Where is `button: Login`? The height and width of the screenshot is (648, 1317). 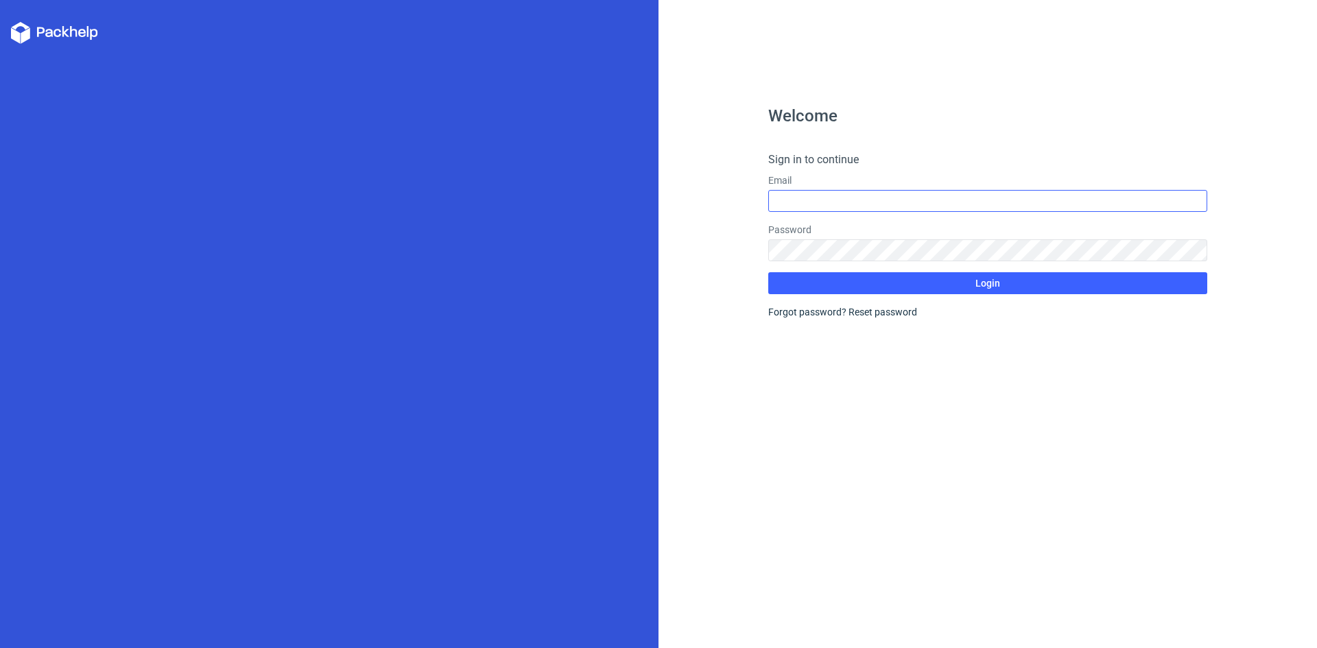
button: Login is located at coordinates (988, 283).